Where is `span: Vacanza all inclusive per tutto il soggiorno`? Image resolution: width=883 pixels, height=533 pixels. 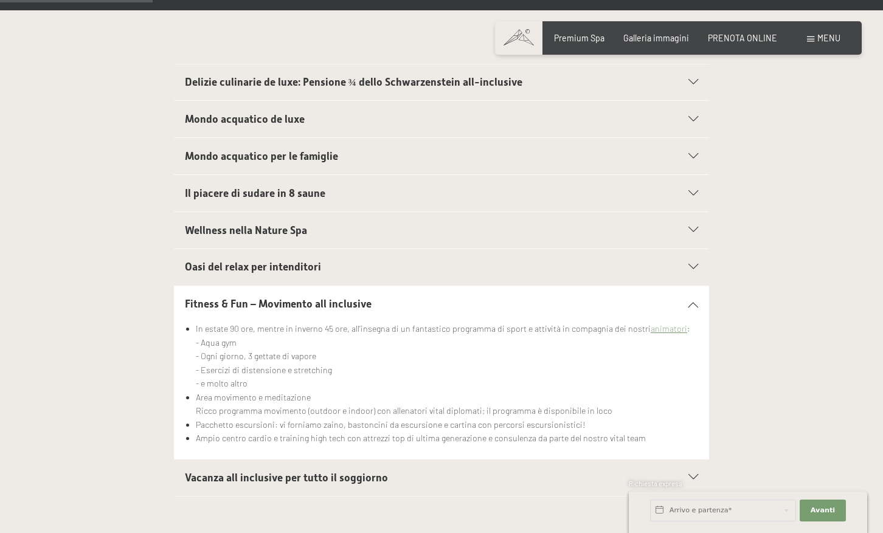
span: Vacanza all inclusive per tutto il soggiorno is located at coordinates (286, 478).